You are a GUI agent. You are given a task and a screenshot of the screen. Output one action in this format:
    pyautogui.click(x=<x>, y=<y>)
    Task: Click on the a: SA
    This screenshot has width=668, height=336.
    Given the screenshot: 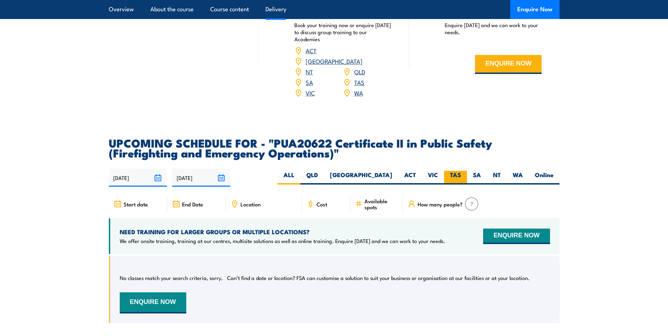 What is the action you would take?
    pyautogui.click(x=309, y=82)
    